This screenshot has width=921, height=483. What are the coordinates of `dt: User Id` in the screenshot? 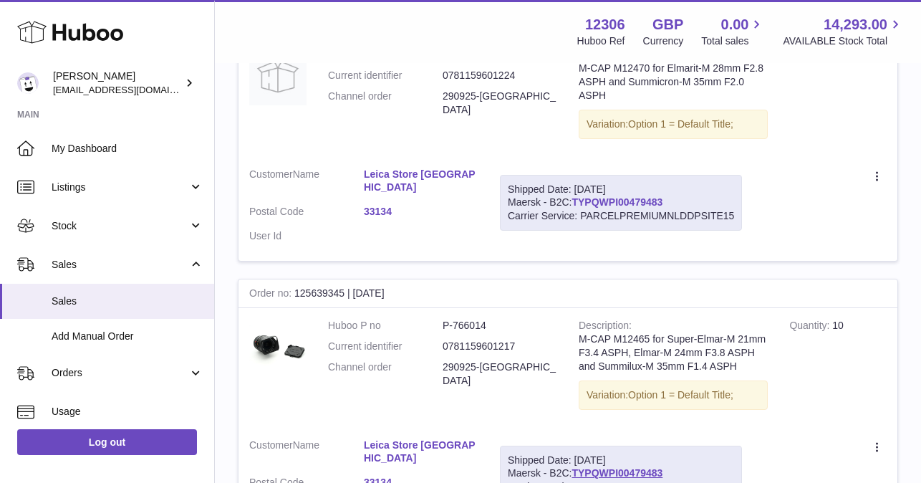 It's located at (306, 236).